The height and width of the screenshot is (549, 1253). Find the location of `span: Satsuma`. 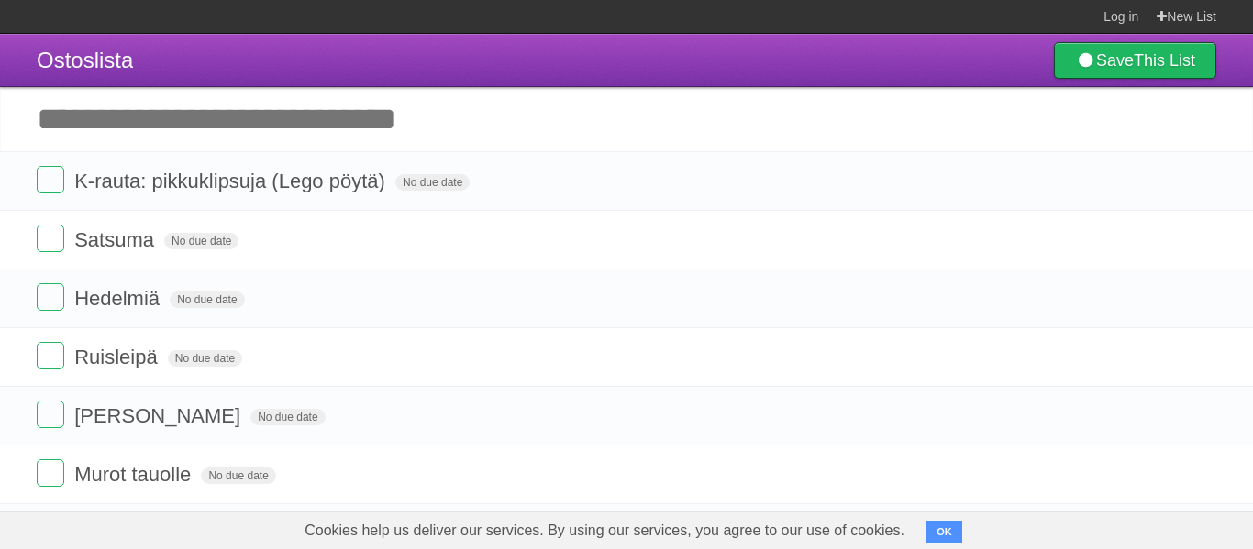

span: Satsuma is located at coordinates (116, 239).